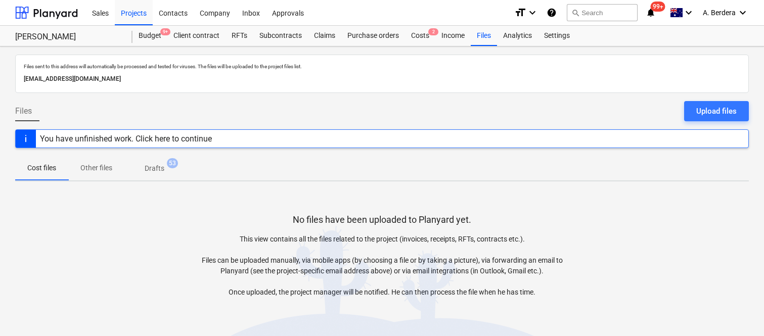  I want to click on p: Cost files, so click(41, 168).